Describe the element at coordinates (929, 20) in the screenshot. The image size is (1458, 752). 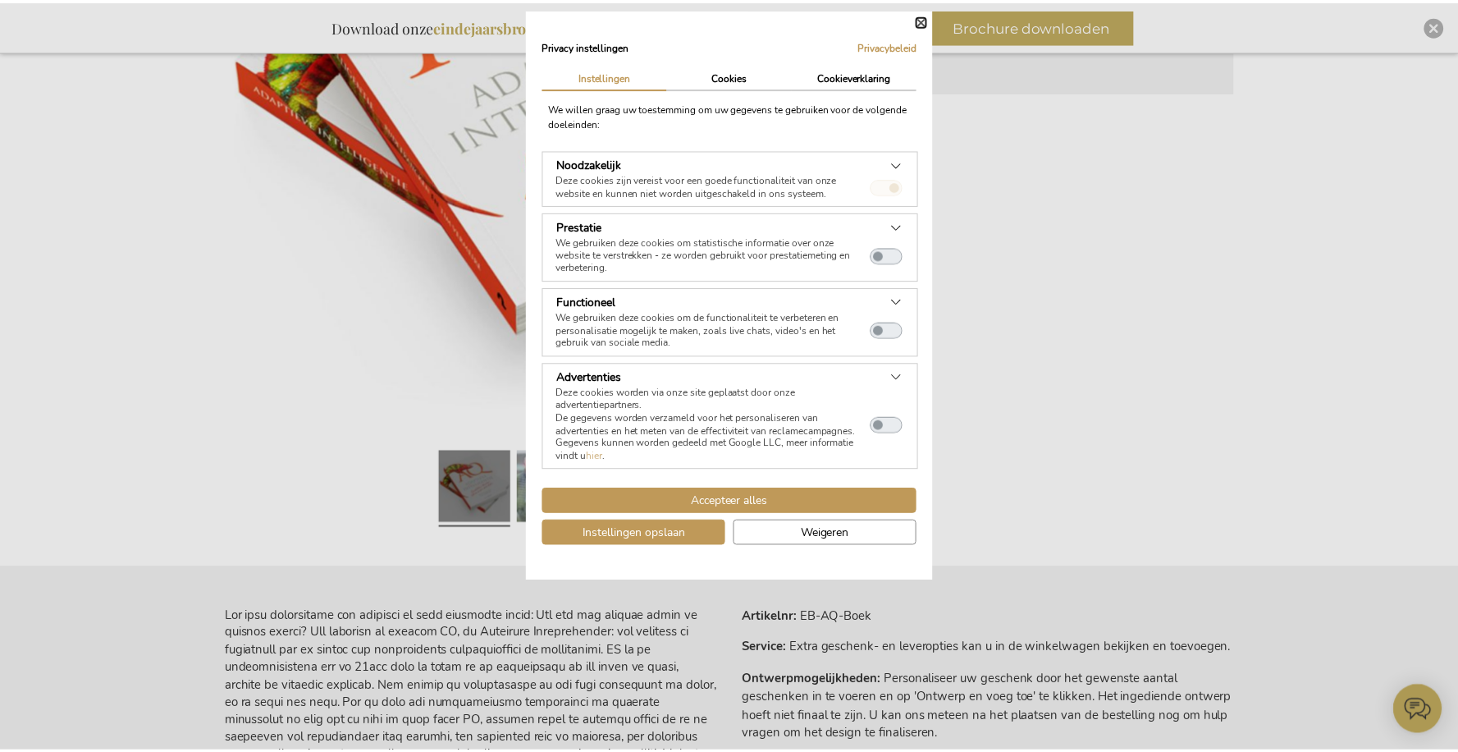
I see `button: Sluiten` at that location.